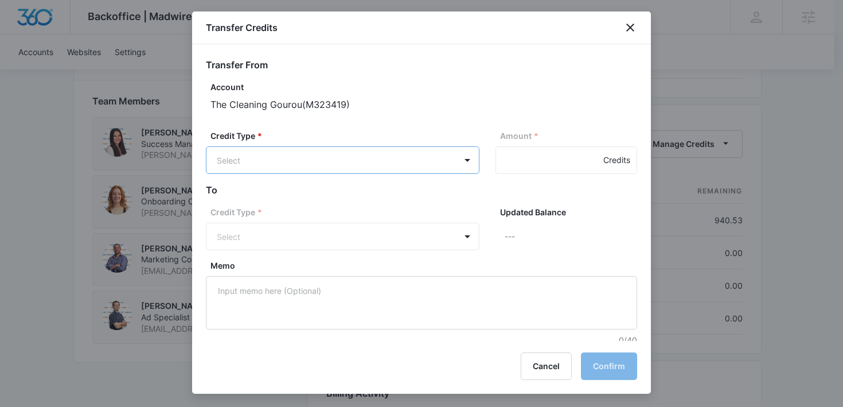 The height and width of the screenshot is (407, 843). What do you see at coordinates (422, 190) in the screenshot?
I see `h2: To` at bounding box center [422, 190].